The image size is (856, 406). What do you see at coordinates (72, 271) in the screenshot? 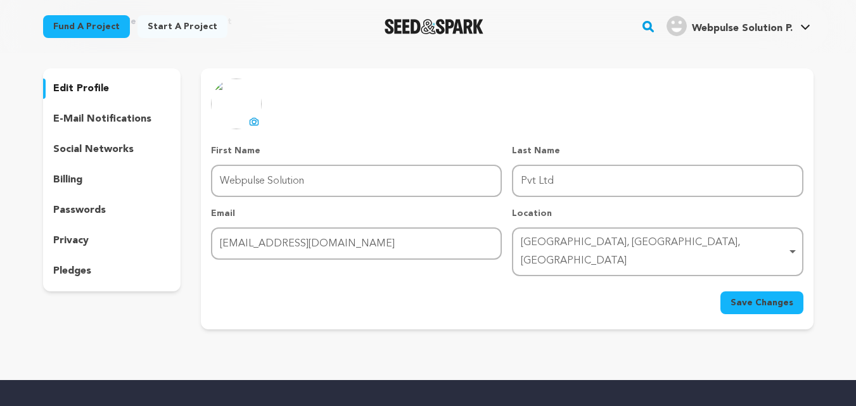
I see `p: pledges` at bounding box center [72, 271].